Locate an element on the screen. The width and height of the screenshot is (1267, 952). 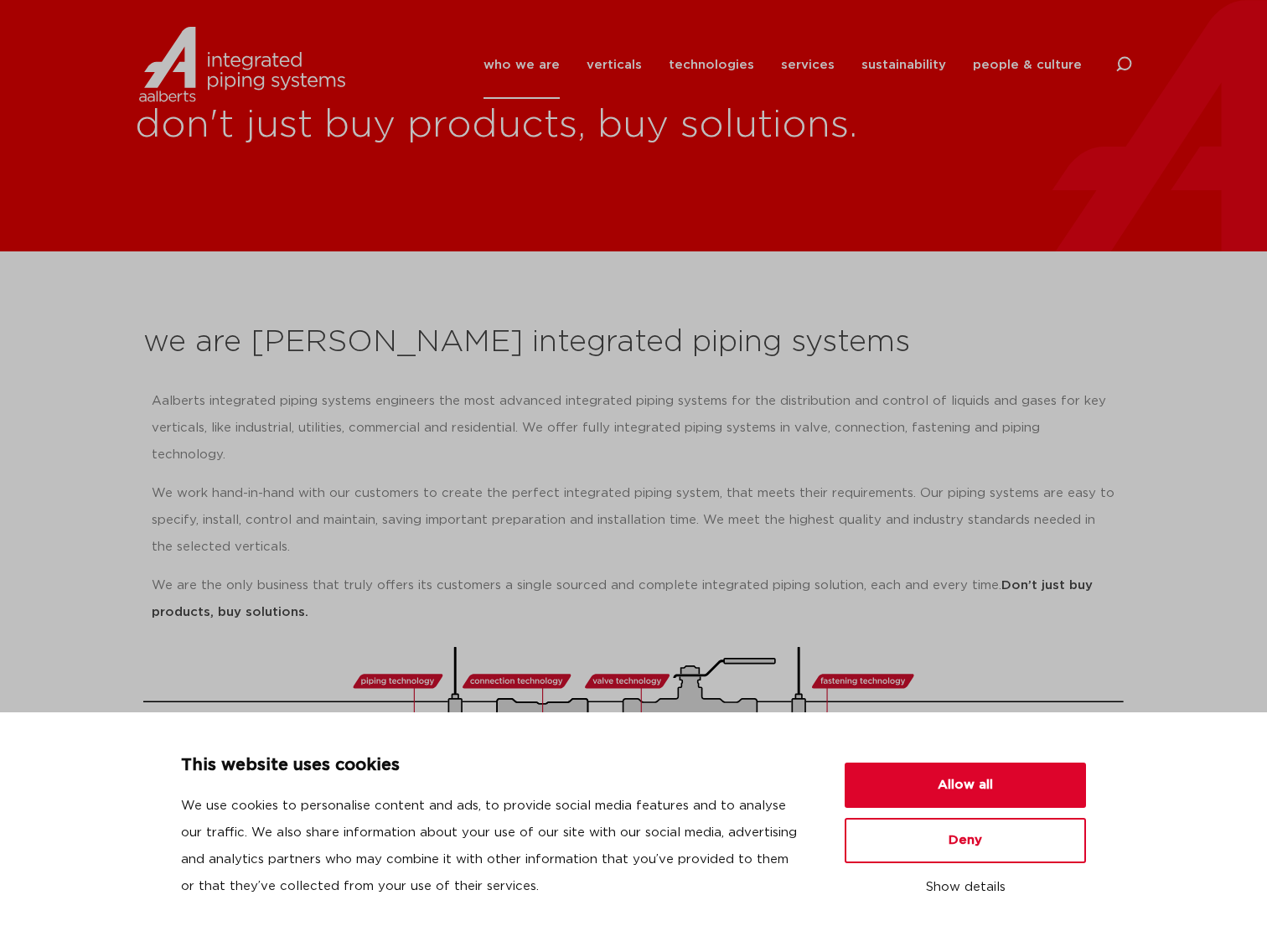
nav: Menu is located at coordinates (783, 65).